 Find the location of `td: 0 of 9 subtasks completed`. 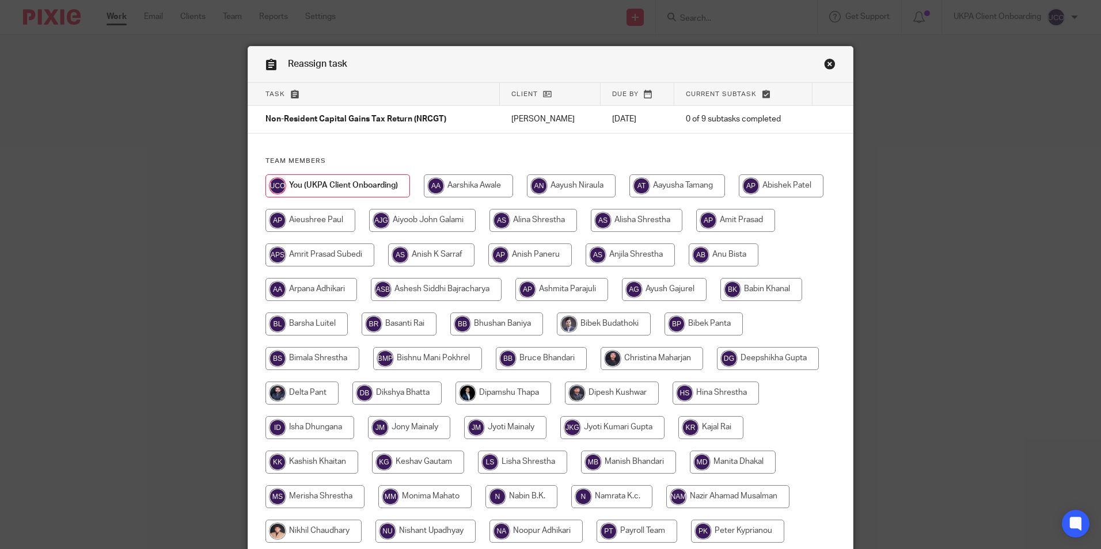

td: 0 of 9 subtasks completed is located at coordinates (743, 120).